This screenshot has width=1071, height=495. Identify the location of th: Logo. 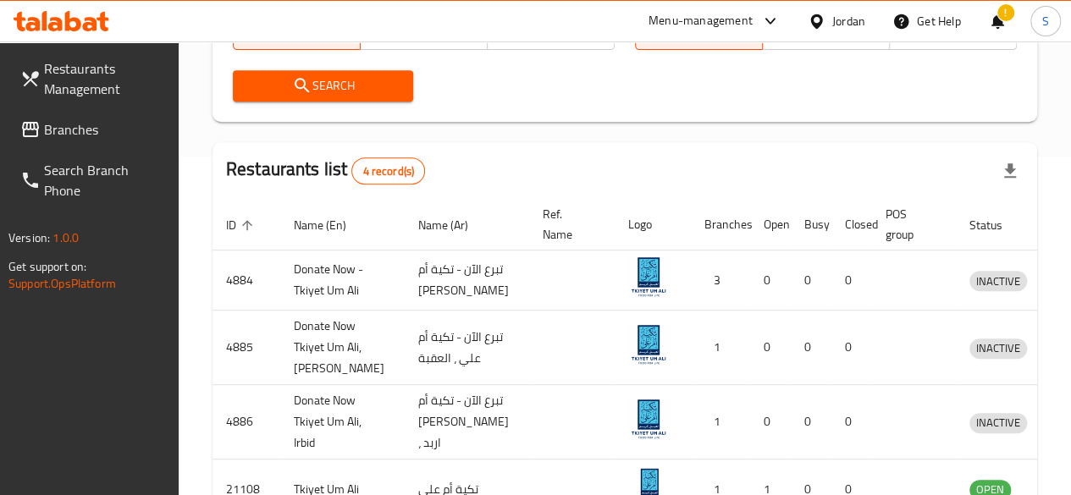
(653, 224).